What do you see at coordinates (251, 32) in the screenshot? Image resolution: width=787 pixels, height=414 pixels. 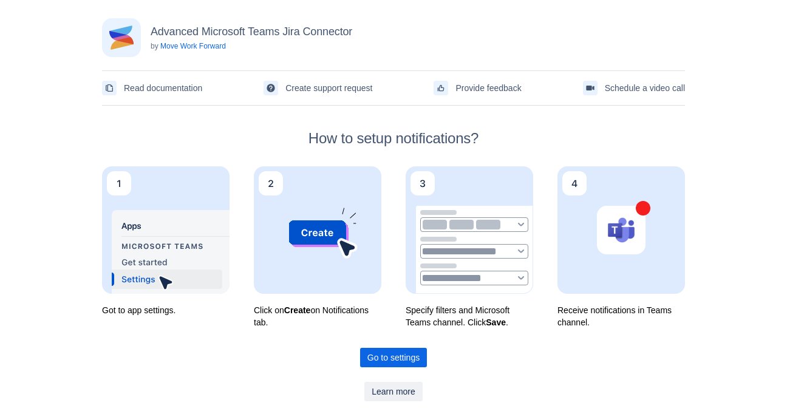 I see `h3: Advanced Microsoft Teams Jira Connector` at bounding box center [251, 32].